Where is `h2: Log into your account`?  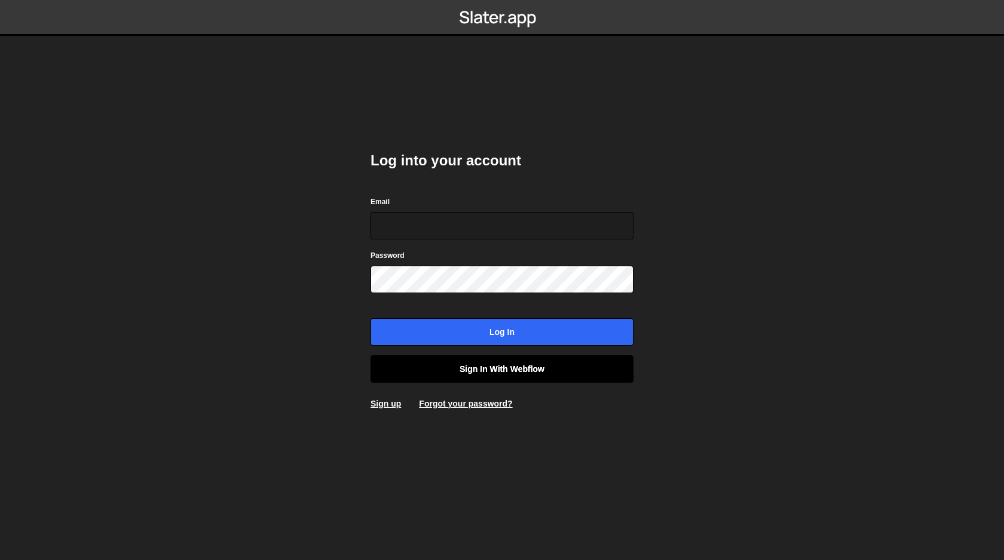
h2: Log into your account is located at coordinates (502, 161).